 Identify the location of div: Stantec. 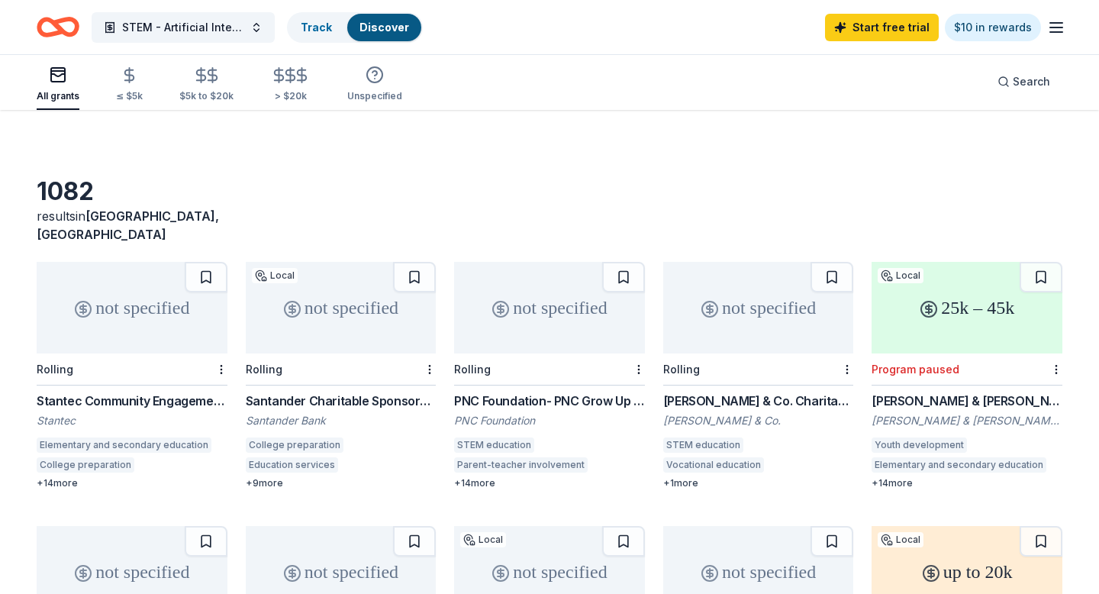
(132, 420).